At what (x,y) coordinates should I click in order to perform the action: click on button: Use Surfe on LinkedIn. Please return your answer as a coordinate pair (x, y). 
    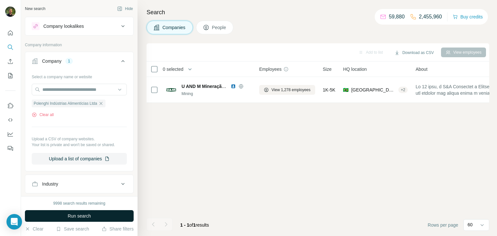
    Looking at the image, I should click on (10, 106).